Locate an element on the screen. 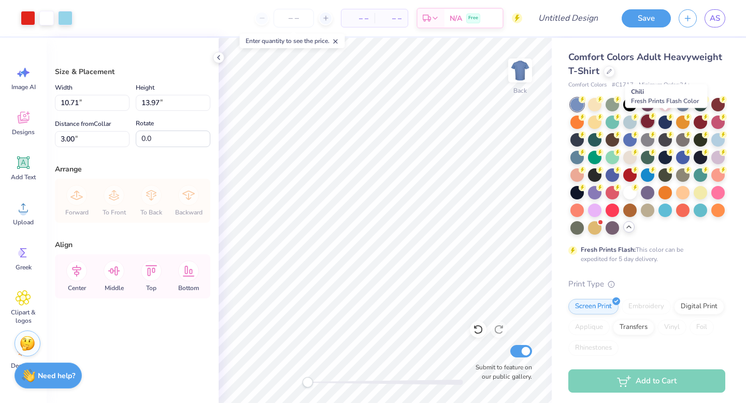 Image resolution: width=746 pixels, height=403 pixels. div: Screen Print is located at coordinates (593, 307).